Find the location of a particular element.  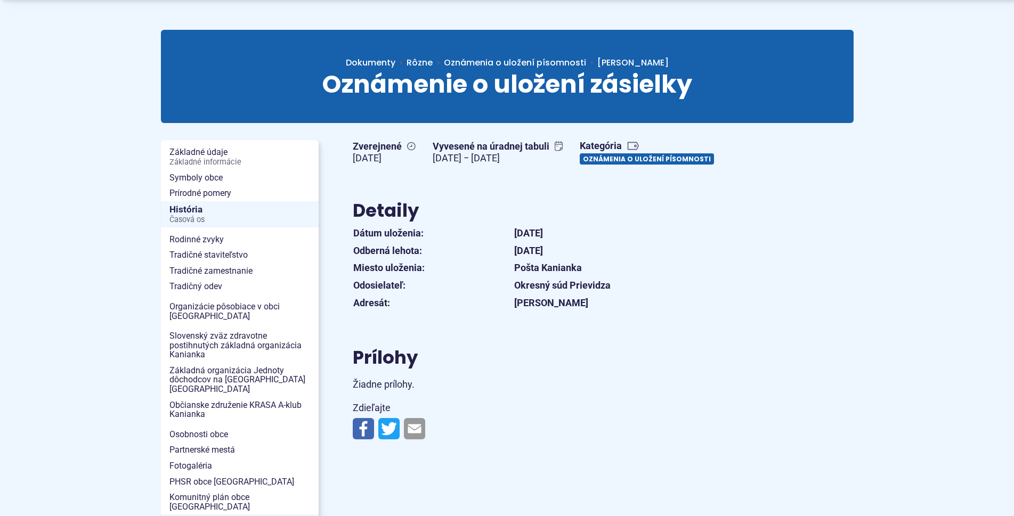

img: Zdieľať na Twitteri is located at coordinates (389, 429).